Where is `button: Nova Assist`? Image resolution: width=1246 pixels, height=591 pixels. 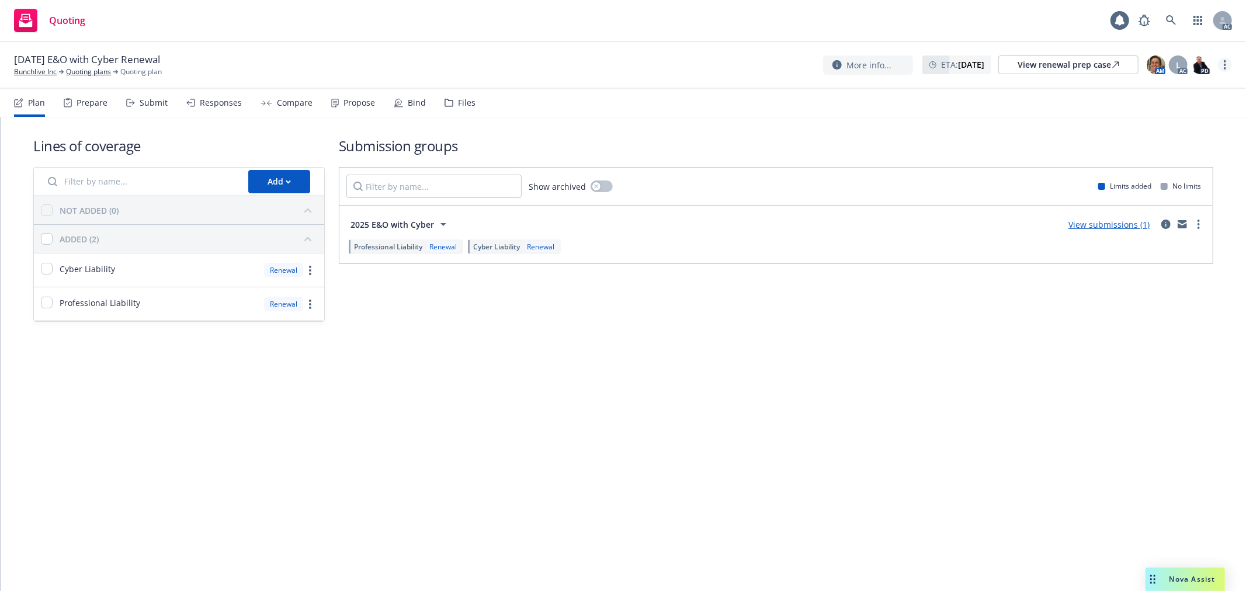 button: Nova Assist is located at coordinates (1185, 579).